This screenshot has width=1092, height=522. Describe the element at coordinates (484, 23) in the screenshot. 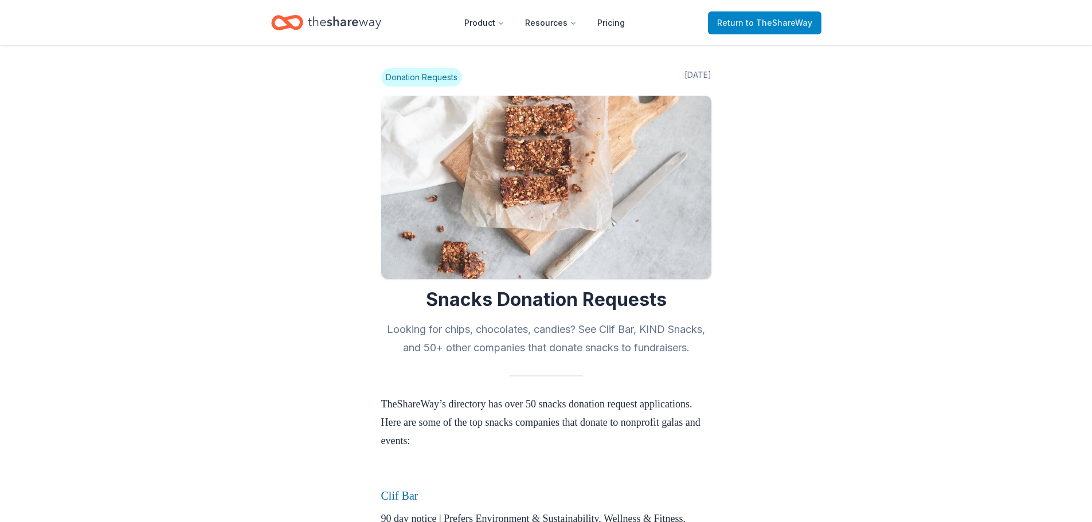

I see `button: Product` at that location.